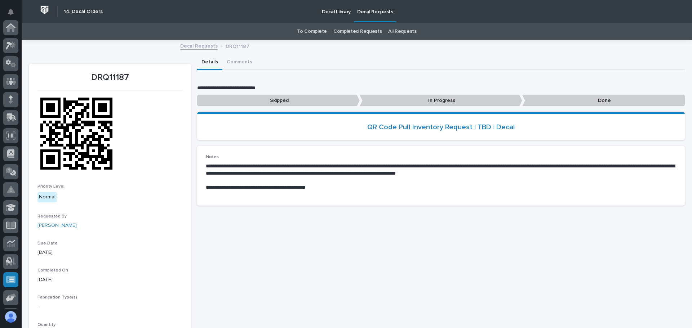 Image resolution: width=692 pixels, height=328 pixels. What do you see at coordinates (199, 45) in the screenshot?
I see `a: Decal Requests` at bounding box center [199, 45].